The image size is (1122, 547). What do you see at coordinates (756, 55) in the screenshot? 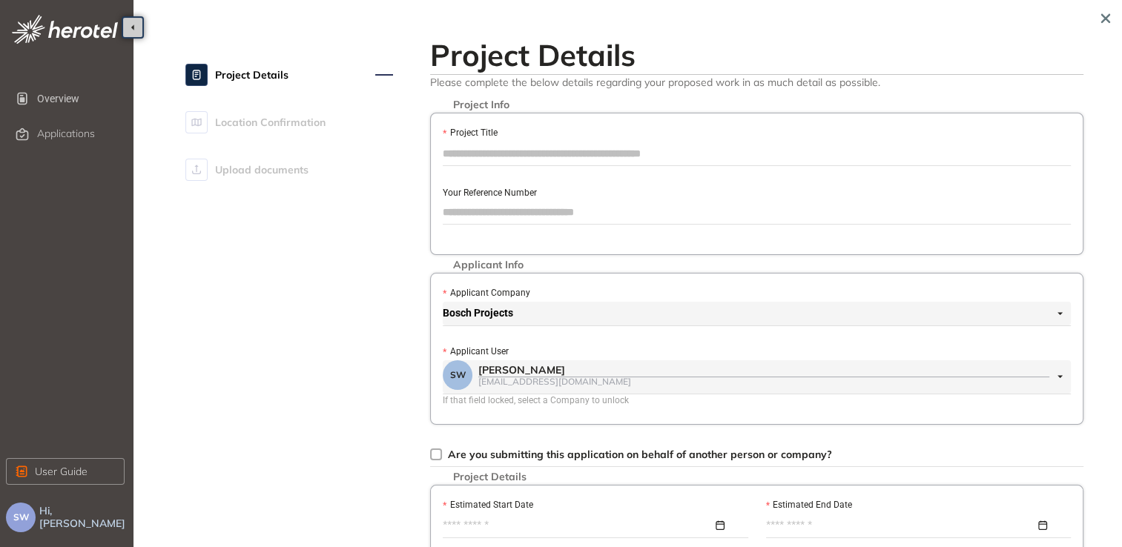
I see `h2: Project Details` at bounding box center [756, 55].